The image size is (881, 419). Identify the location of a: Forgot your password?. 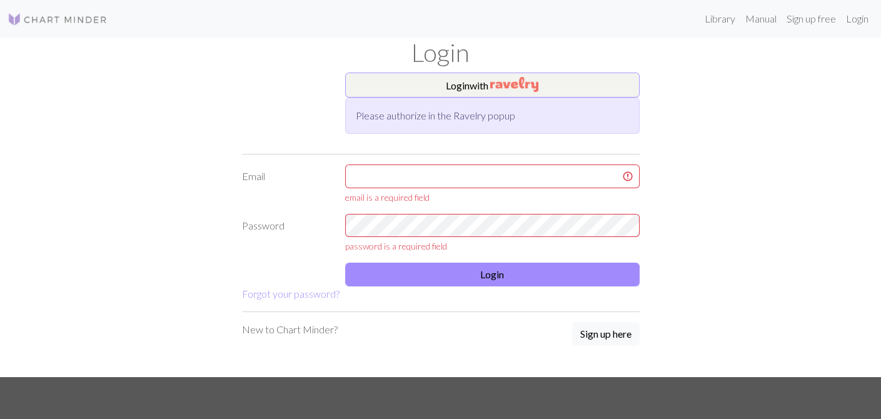
(291, 293).